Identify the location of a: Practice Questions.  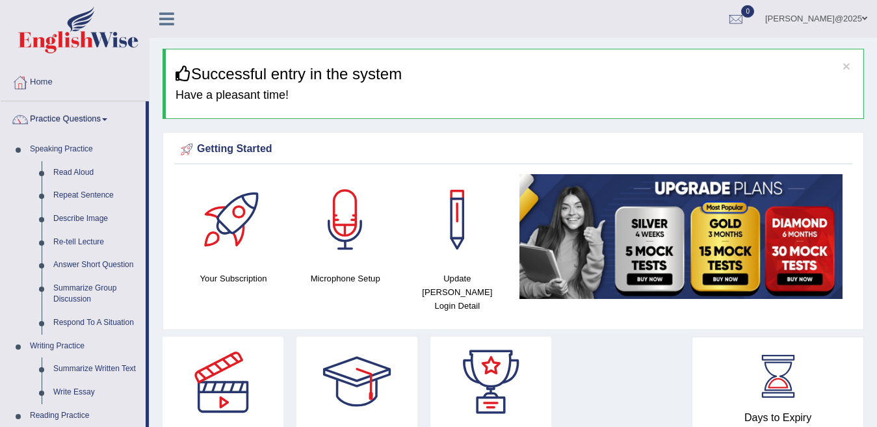
(73, 118).